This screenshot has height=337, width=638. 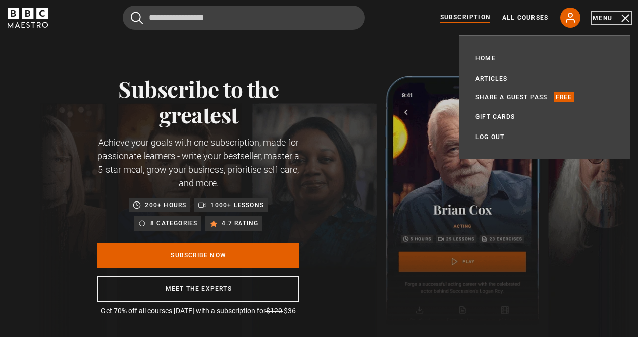 What do you see at coordinates (563, 97) in the screenshot?
I see `p: Free` at bounding box center [563, 97].